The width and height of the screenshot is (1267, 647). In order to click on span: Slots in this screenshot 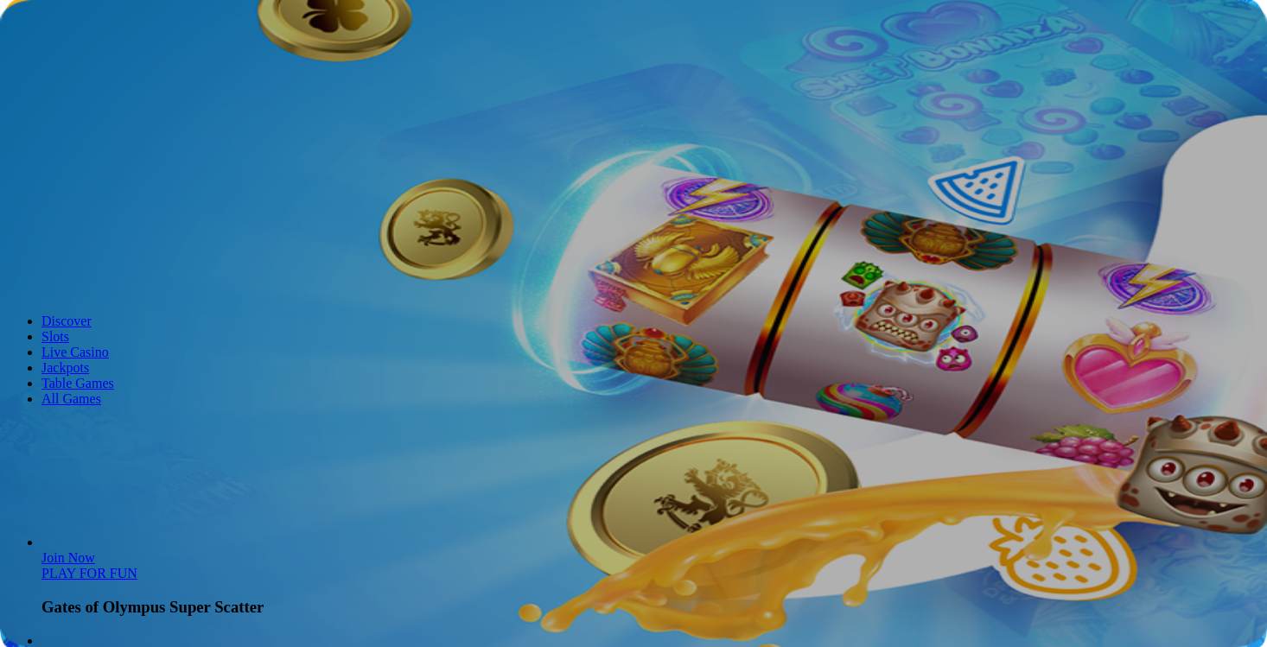, I will do `click(55, 336)`.